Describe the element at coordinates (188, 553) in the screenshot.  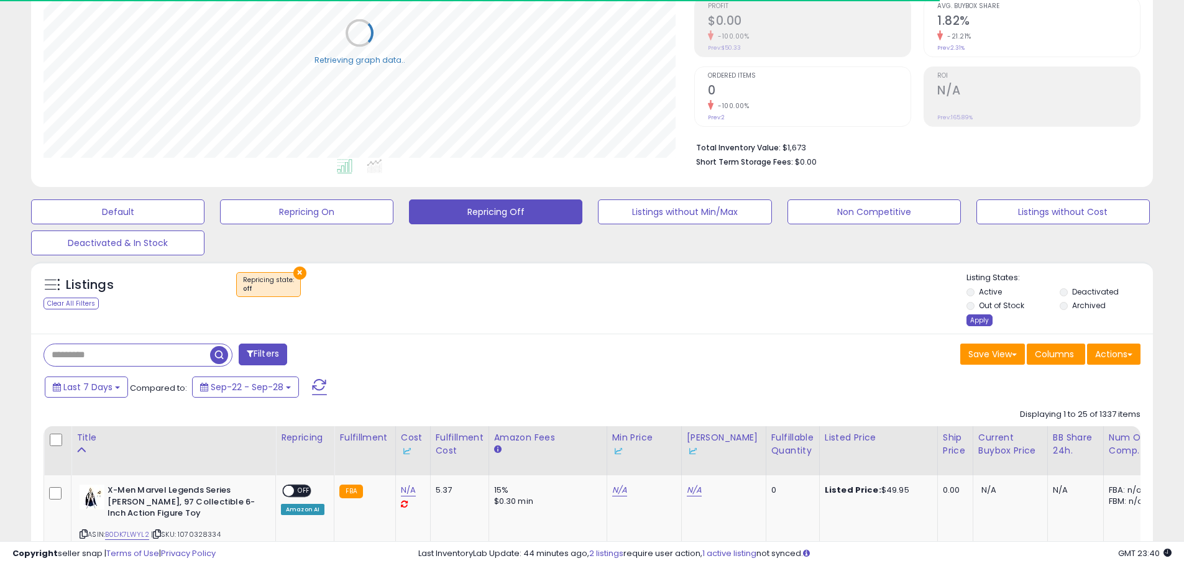
I see `a: Privacy Policy` at that location.